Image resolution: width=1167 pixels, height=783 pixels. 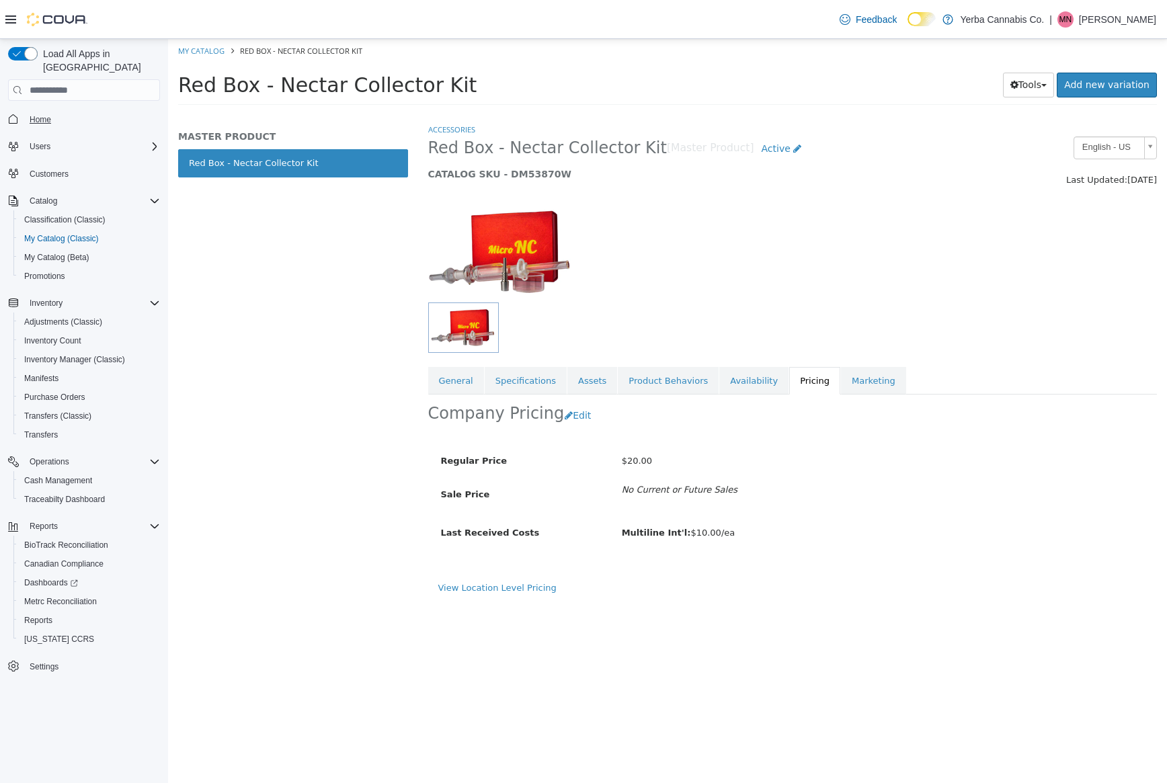 I want to click on a: Purchase Orders, so click(x=54, y=397).